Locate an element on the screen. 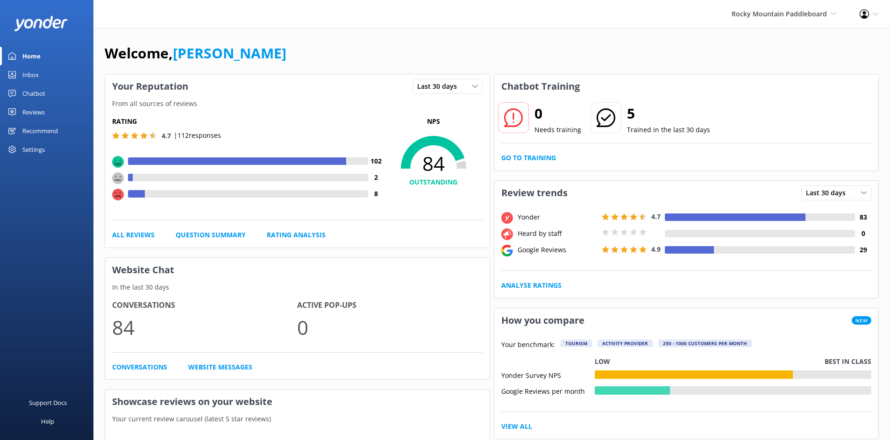 This screenshot has width=890, height=440. p: Your benchmark: is located at coordinates (528, 345).